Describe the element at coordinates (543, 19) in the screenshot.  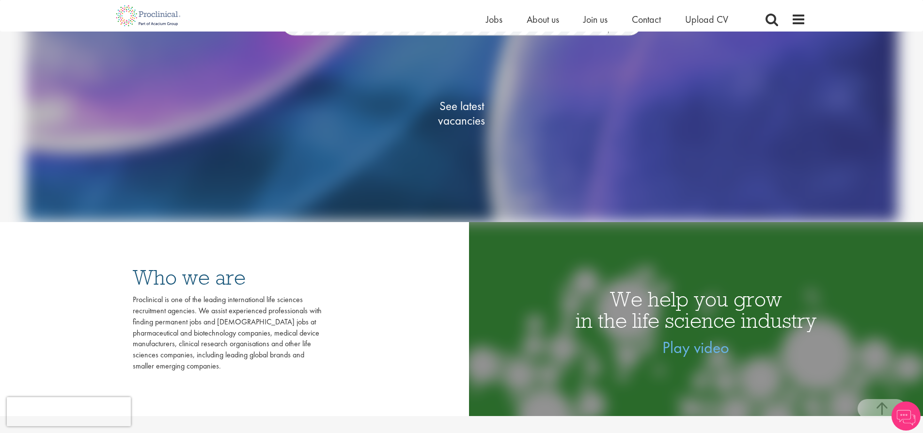
I see `a: About us` at that location.